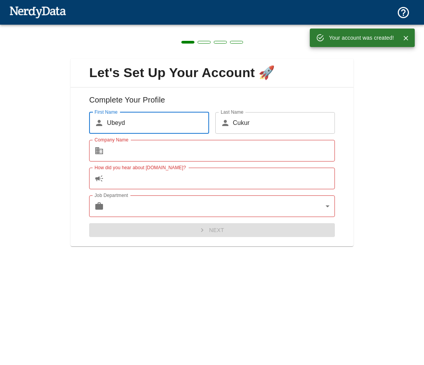 The image size is (424, 365). Describe the element at coordinates (212, 103) in the screenshot. I see `h6: Complete Your Profile` at that location.